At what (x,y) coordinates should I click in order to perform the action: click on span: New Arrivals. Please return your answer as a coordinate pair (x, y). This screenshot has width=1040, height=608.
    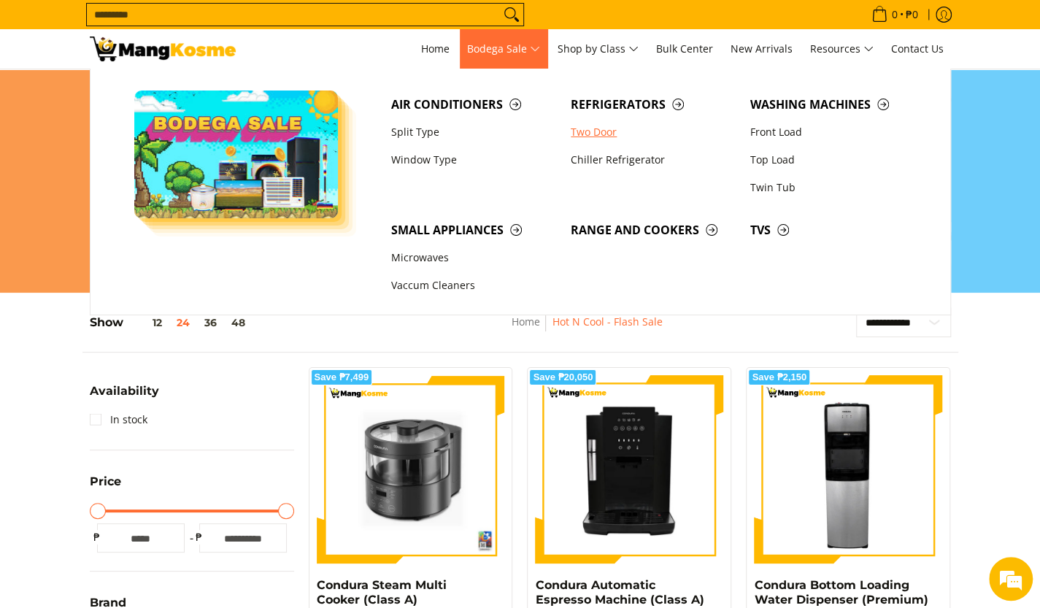
    Looking at the image, I should click on (761, 48).